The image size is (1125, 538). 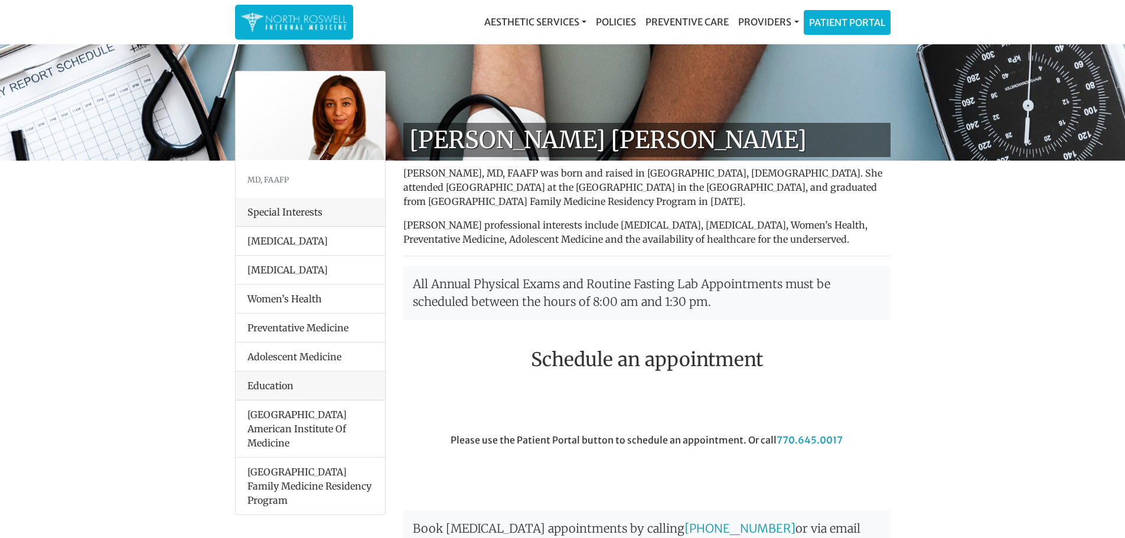 What do you see at coordinates (310, 299) in the screenshot?
I see `li: Women’s Health` at bounding box center [310, 299].